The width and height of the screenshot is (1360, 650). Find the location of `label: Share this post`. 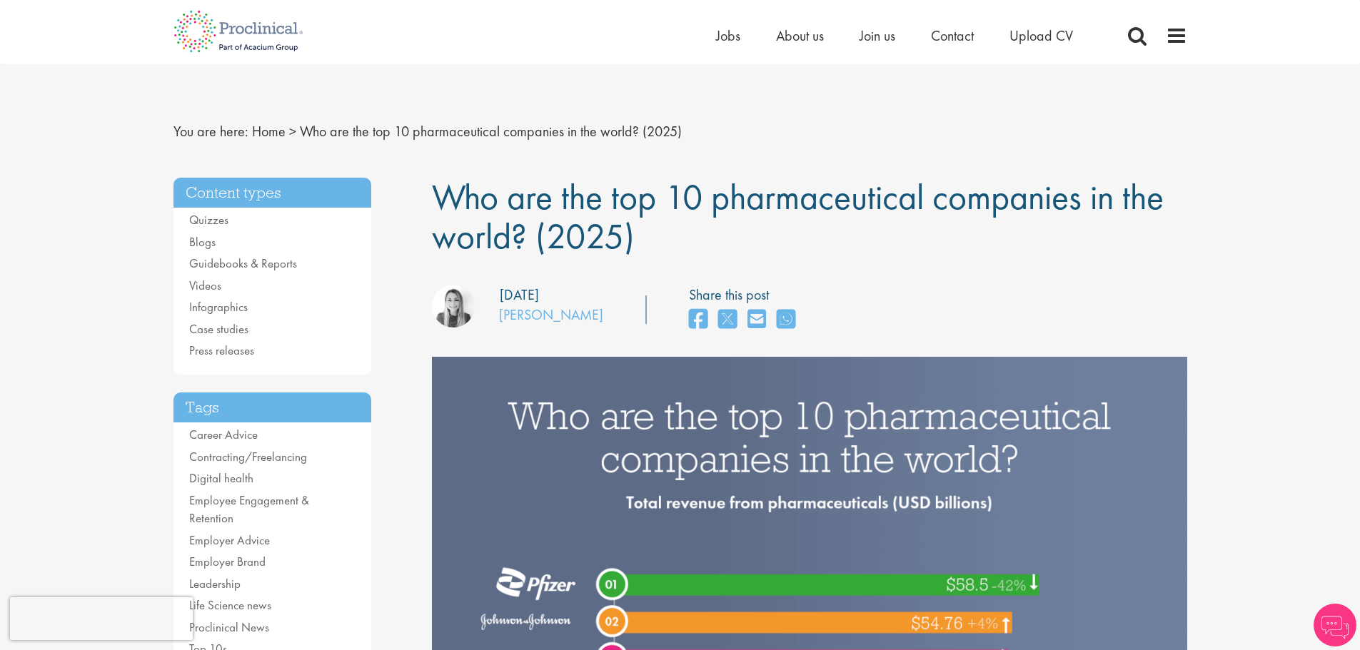

label: Share this post is located at coordinates (745, 295).